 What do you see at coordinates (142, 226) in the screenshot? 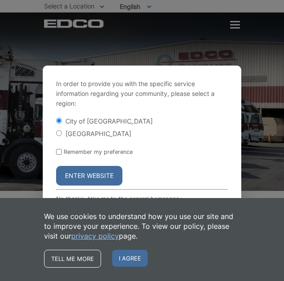
I see `p: We use cookies to understand how you use our site and to improve your experience. To view our pol...` at bounding box center [142, 226].